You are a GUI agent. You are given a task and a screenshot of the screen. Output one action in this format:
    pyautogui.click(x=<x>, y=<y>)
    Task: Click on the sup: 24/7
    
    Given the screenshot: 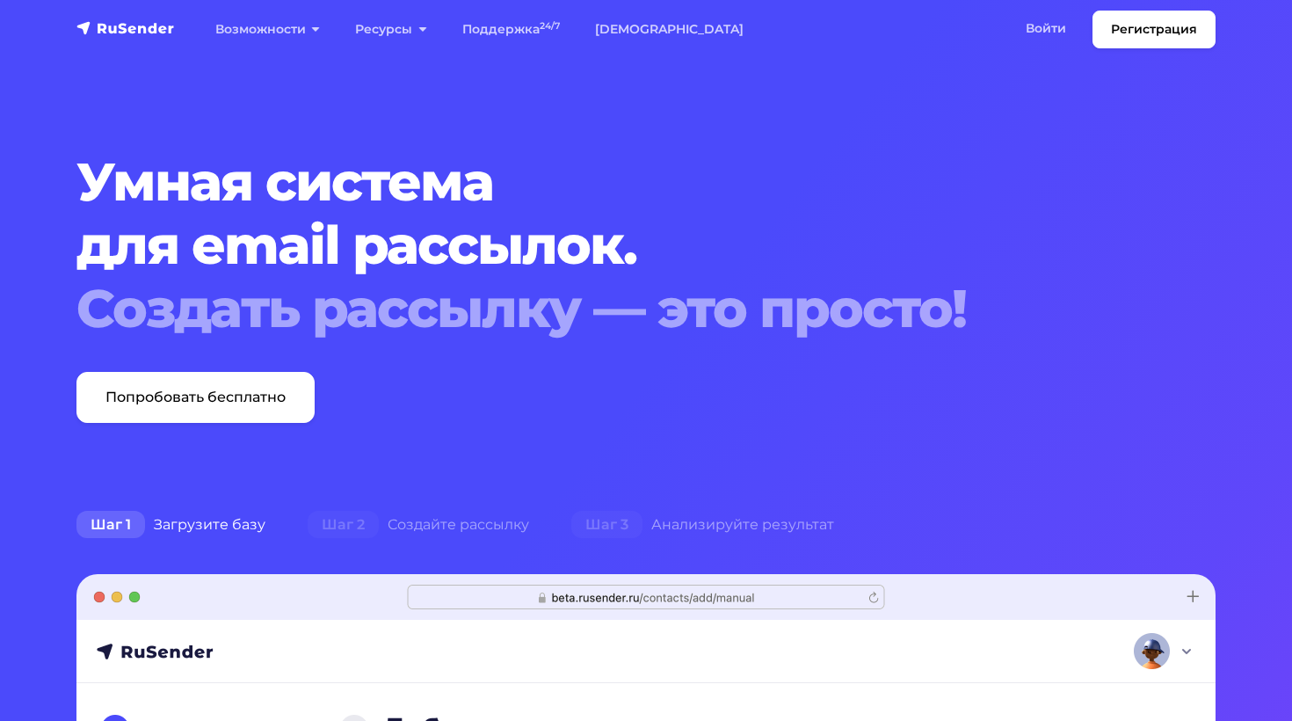 What is the action you would take?
    pyautogui.click(x=549, y=25)
    